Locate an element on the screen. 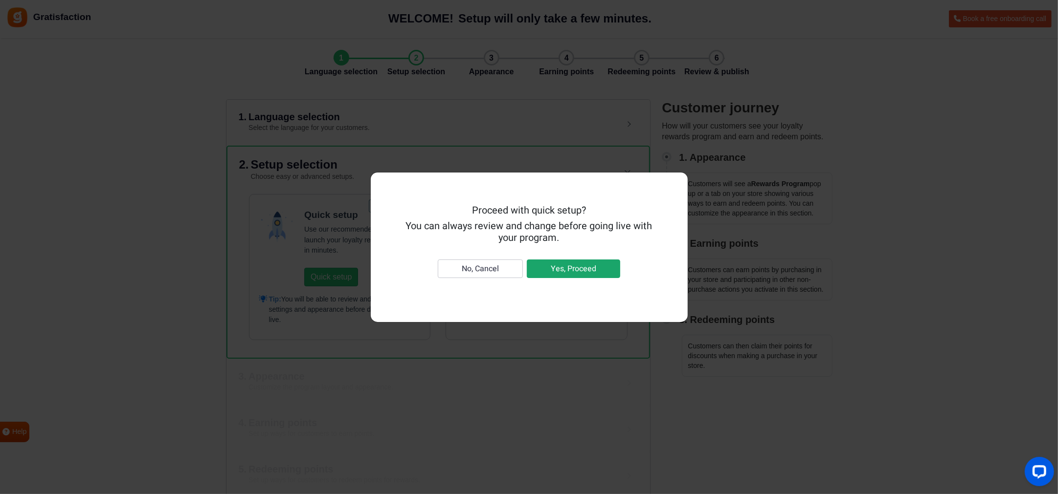 This screenshot has width=1058, height=494. button: Yes, Proceed is located at coordinates (573, 269).